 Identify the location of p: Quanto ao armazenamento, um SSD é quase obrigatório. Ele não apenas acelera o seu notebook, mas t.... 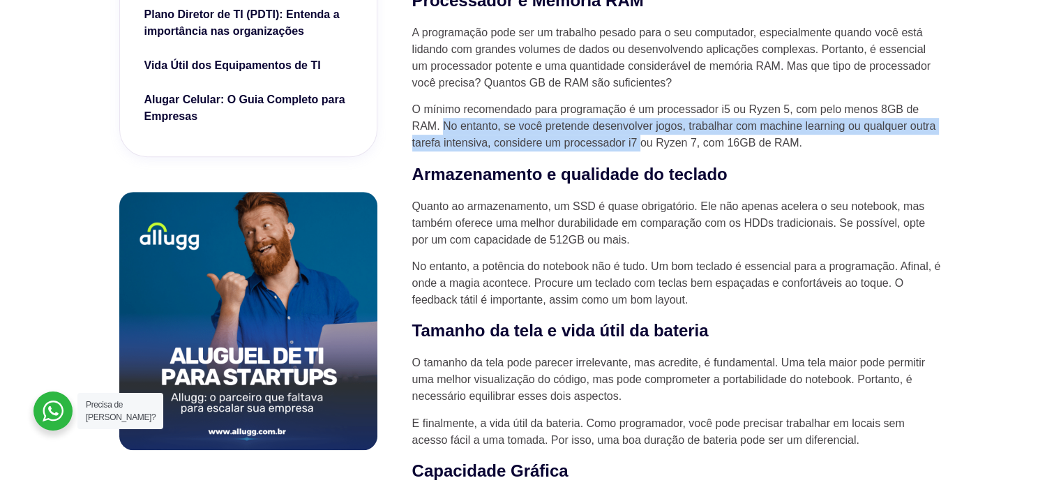
(678, 223).